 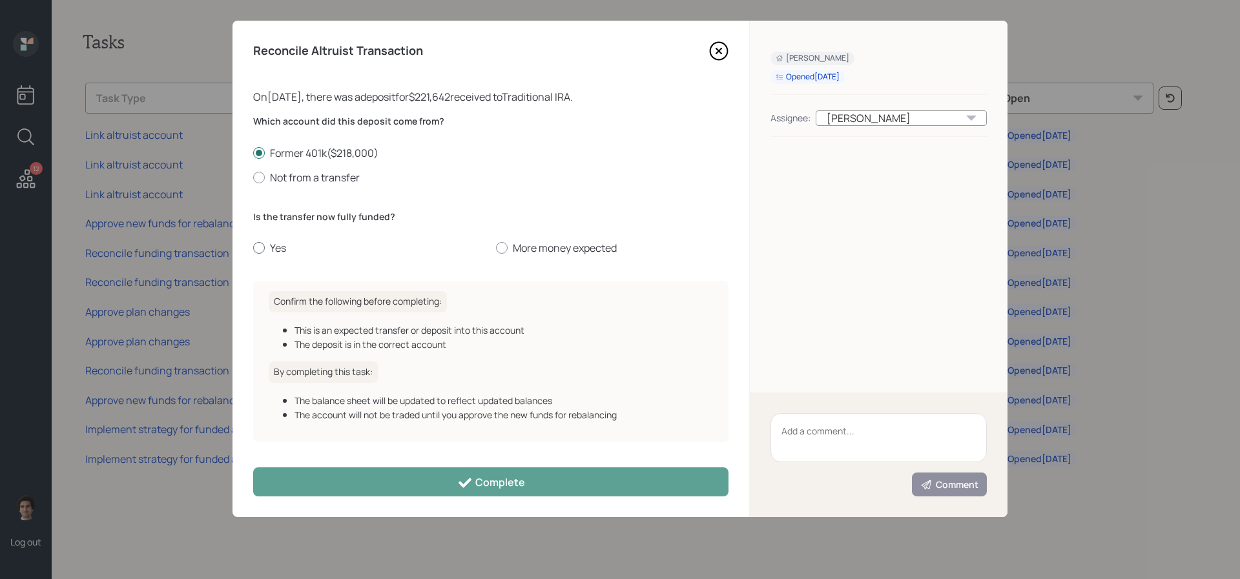 I want to click on div: The account will not be traded until you approve the new funds for rebalancing, so click(x=504, y=415).